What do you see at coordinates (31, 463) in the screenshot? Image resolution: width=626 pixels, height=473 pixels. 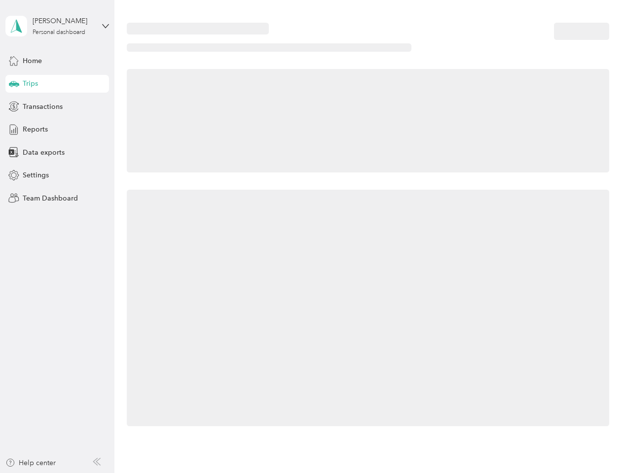 I see `div: Help center` at bounding box center [31, 463].